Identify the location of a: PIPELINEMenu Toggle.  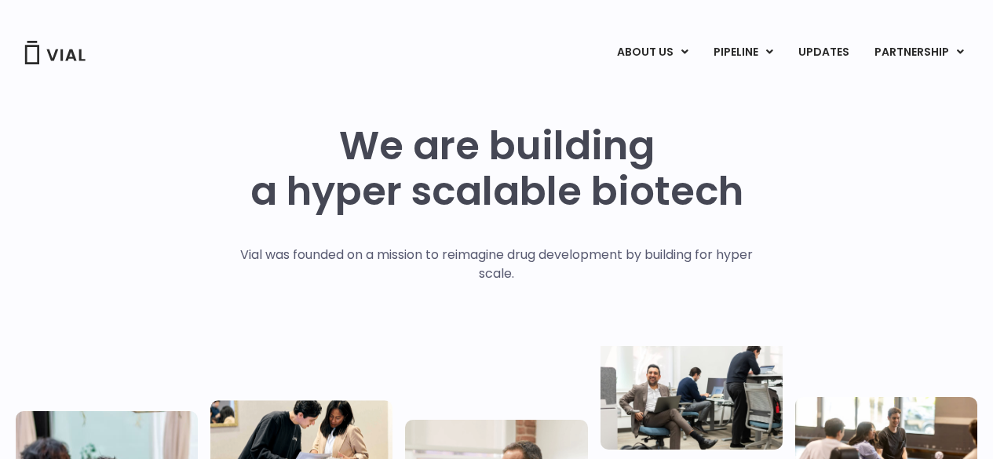
(742, 53).